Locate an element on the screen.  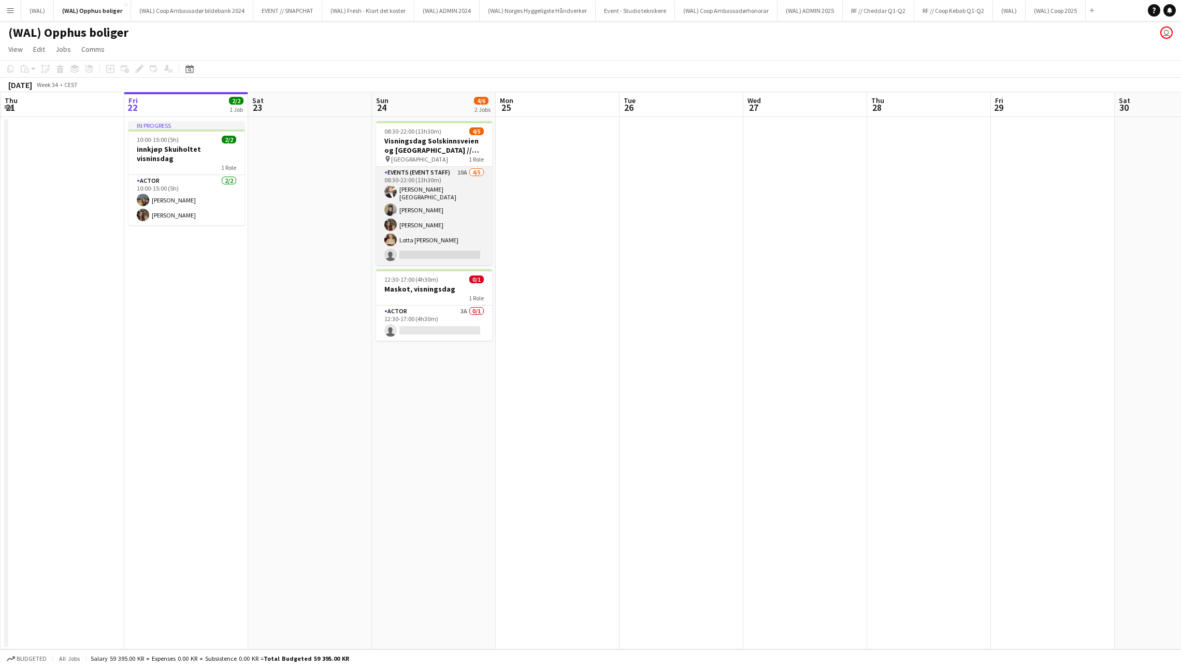
h1: (WAL) Opphus boliger is located at coordinates (68, 33).